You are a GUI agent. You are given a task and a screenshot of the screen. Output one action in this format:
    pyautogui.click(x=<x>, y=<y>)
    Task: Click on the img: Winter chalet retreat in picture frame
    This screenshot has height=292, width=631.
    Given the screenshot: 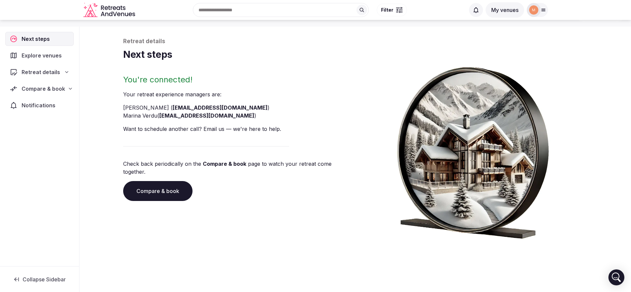 What is the action you would take?
    pyautogui.click(x=473, y=150)
    